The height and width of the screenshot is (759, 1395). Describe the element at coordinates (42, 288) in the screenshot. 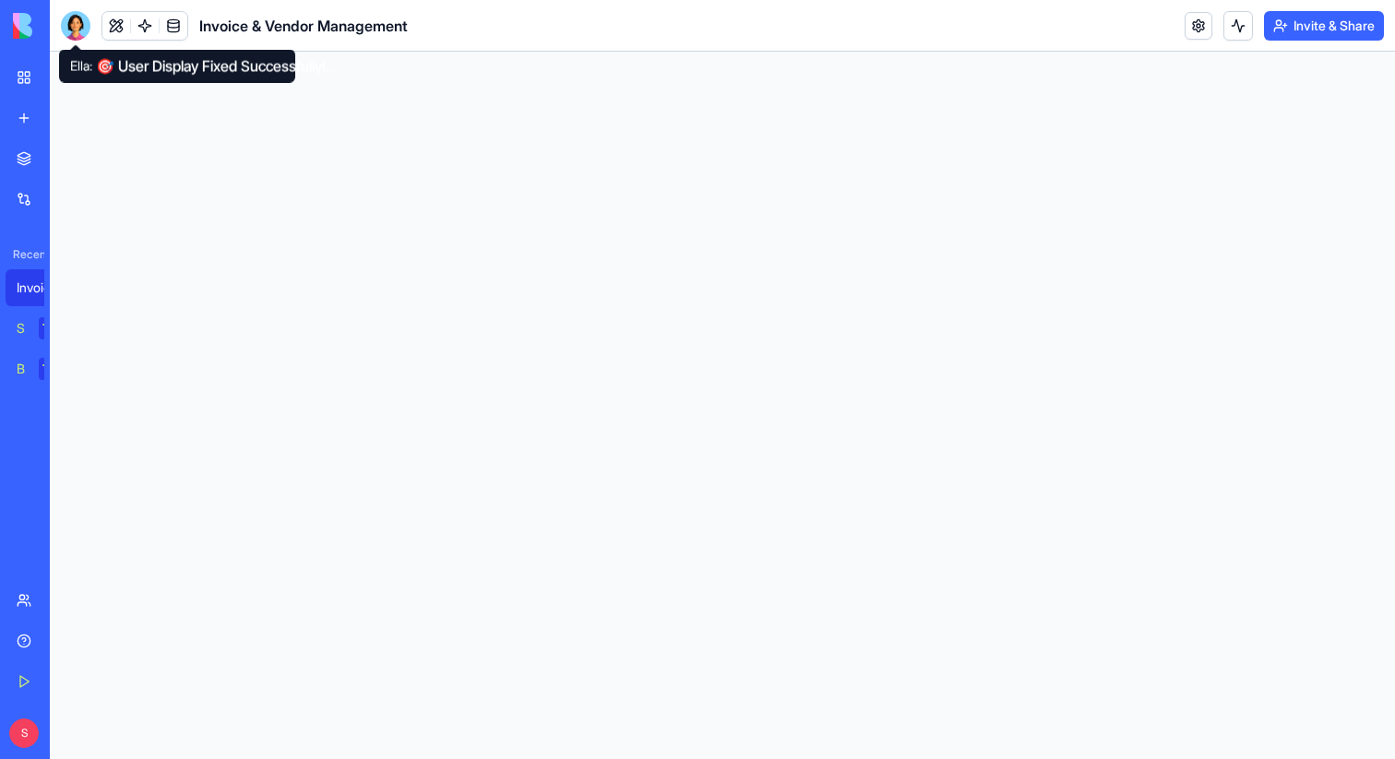

I see `a: Invoice & Vendor Management` at that location.